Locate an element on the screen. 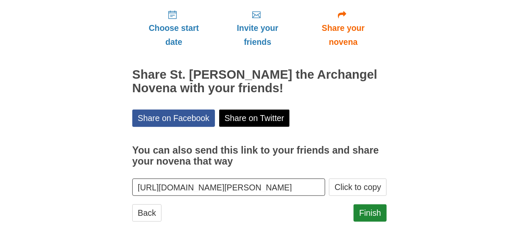 Image resolution: width=519 pixels, height=245 pixels. a: Choose start date is located at coordinates (174, 28).